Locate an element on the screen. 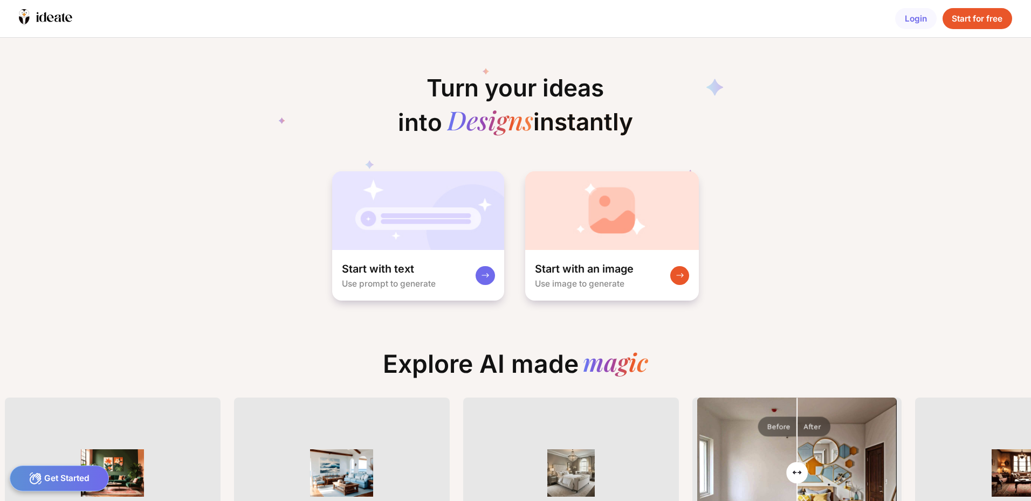  div: Explore AI made is located at coordinates (515, 369).